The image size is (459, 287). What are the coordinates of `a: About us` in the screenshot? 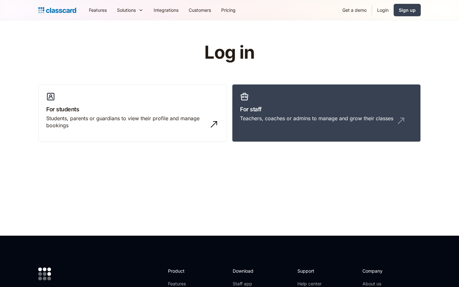 It's located at (383, 284).